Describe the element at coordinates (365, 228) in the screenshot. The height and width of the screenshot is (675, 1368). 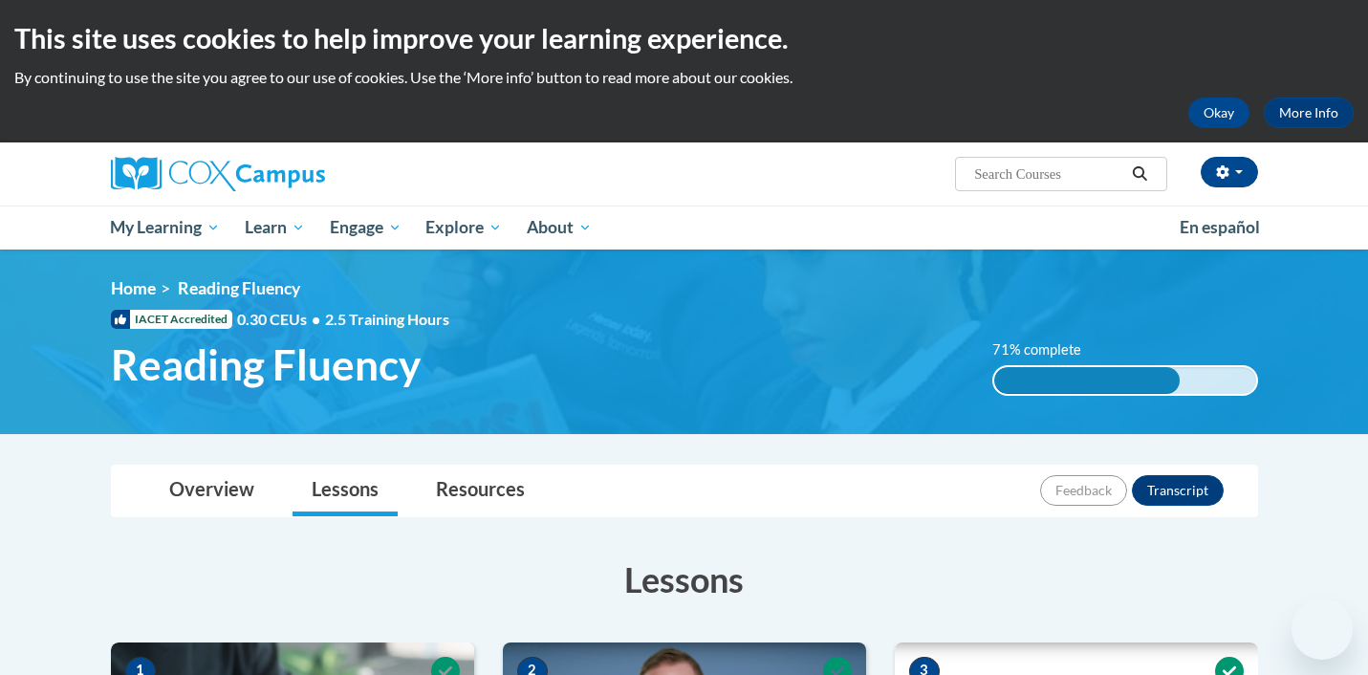
I see `span: Engage` at that location.